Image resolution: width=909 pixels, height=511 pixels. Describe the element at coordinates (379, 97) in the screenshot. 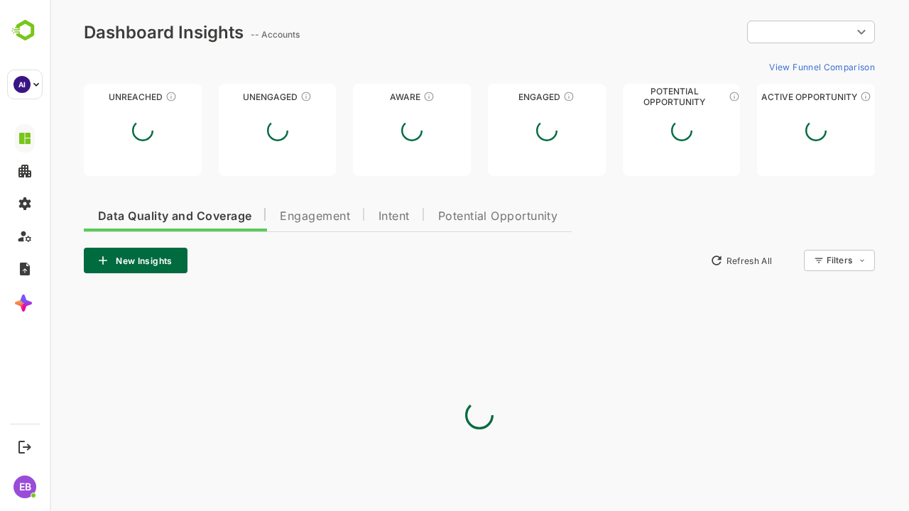

I see `div: These accounts have just entered the buying cycle and need further nurturing` at that location.